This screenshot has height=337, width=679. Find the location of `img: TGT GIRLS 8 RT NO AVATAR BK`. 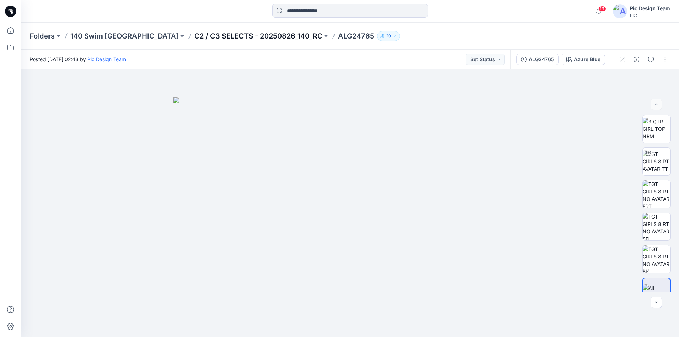

img: TGT GIRLS 8 RT NO AVATAR BK is located at coordinates (656, 259).